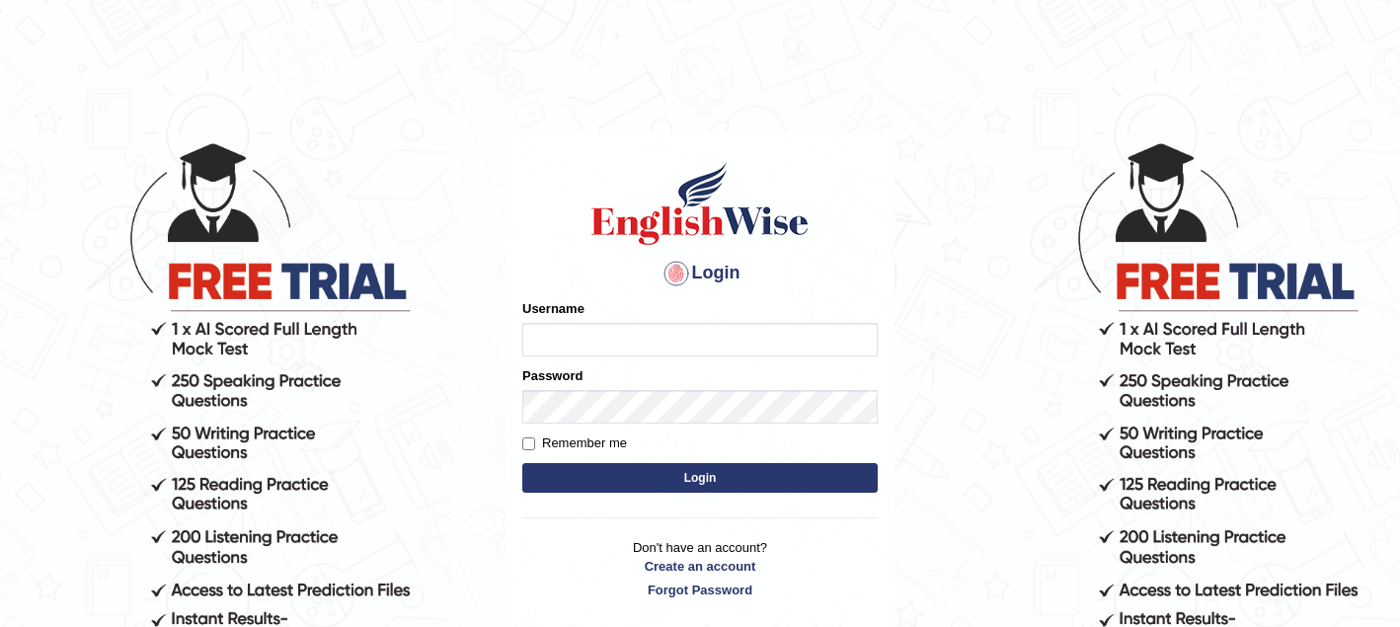 This screenshot has width=1400, height=627. What do you see at coordinates (574, 443) in the screenshot?
I see `label: Remember me` at bounding box center [574, 443].